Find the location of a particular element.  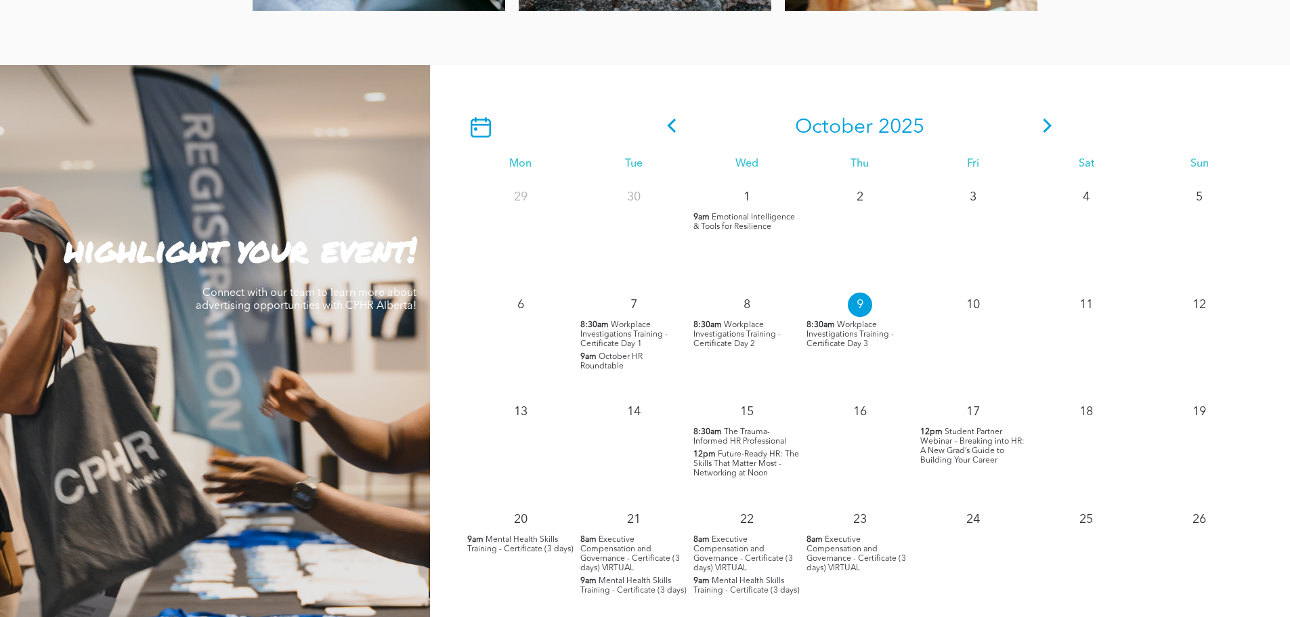

p: 7 is located at coordinates (634, 305).